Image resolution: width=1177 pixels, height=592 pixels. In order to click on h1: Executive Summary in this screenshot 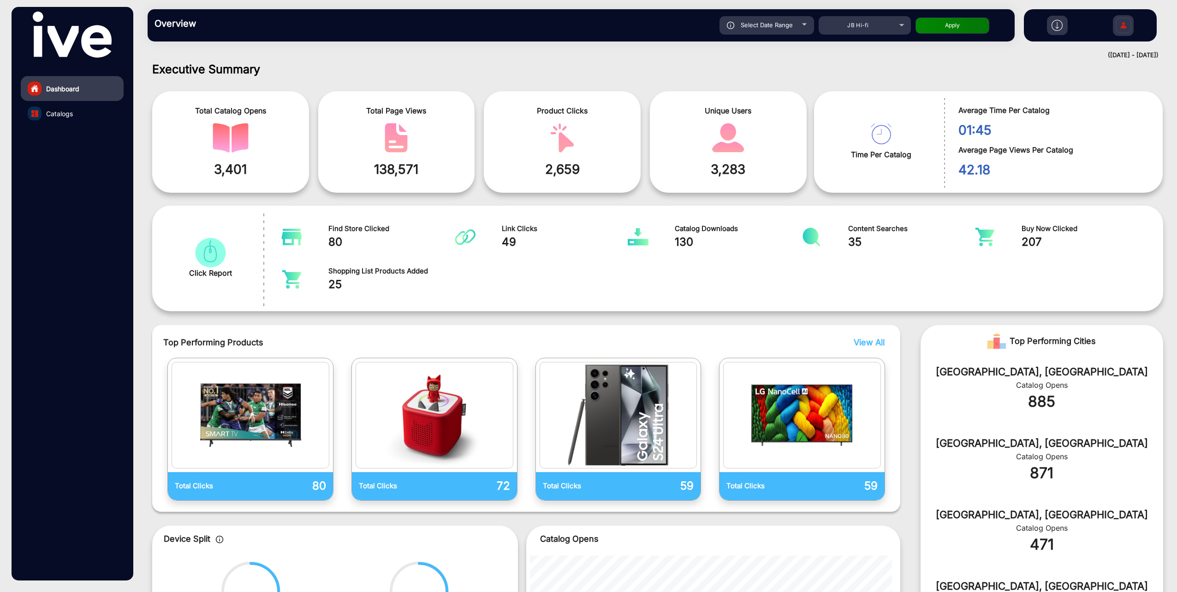, I will do `click(658, 69)`.